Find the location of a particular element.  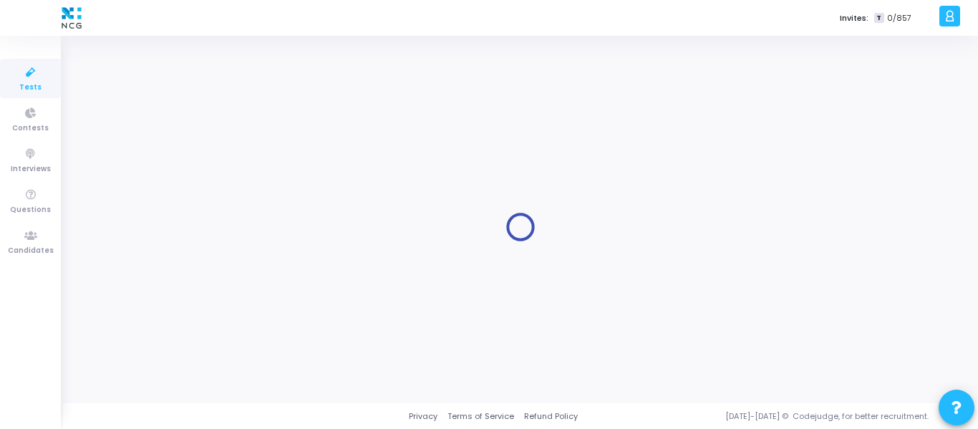

img: logo is located at coordinates (72, 18).